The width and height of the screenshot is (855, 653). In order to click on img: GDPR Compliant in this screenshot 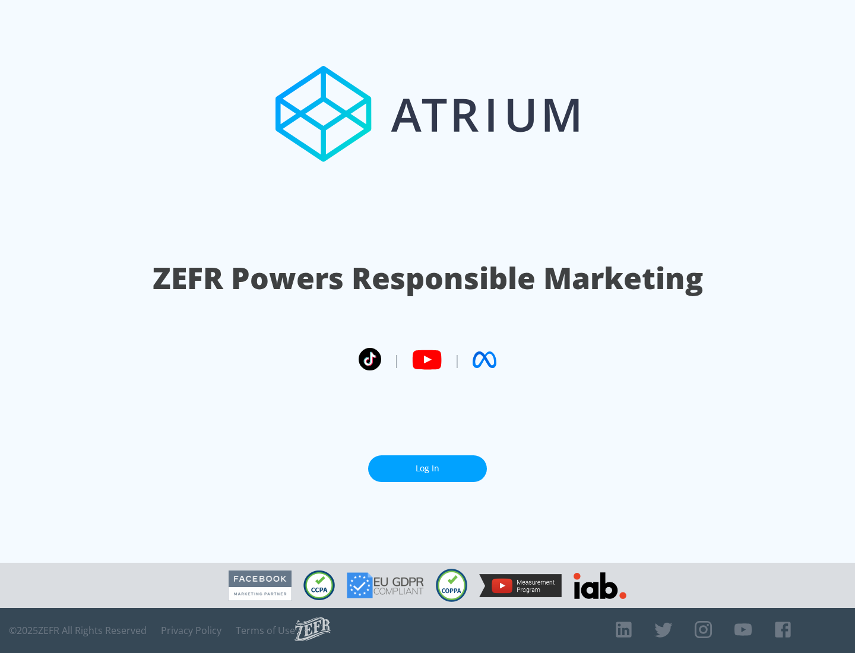, I will do `click(385, 585)`.